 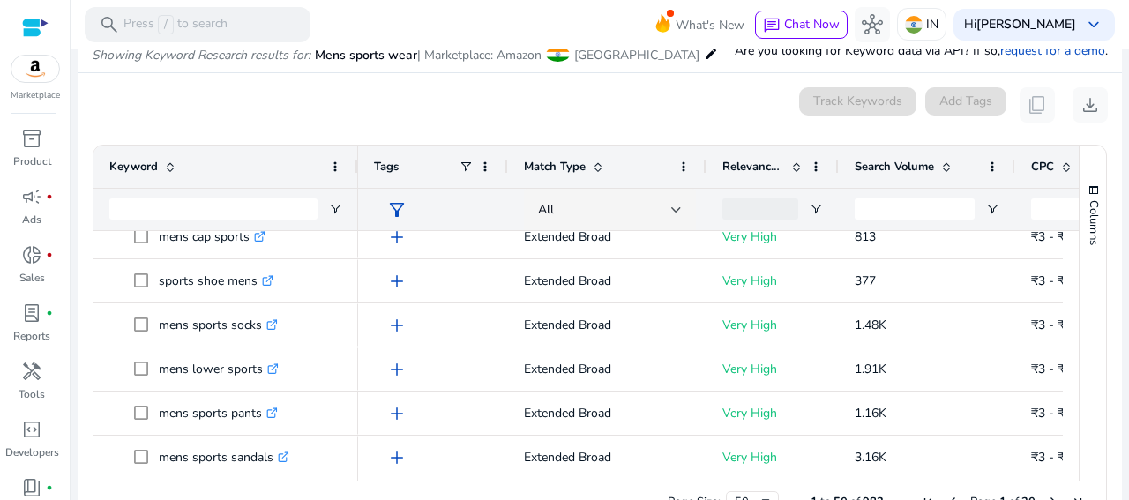 I want to click on span: 1.48K, so click(x=870, y=324).